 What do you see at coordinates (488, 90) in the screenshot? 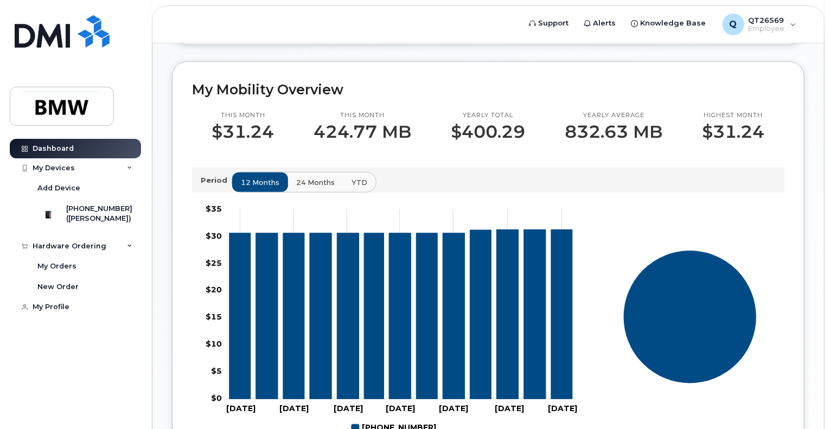
I see `h2: My Mobility Overview` at bounding box center [488, 90].